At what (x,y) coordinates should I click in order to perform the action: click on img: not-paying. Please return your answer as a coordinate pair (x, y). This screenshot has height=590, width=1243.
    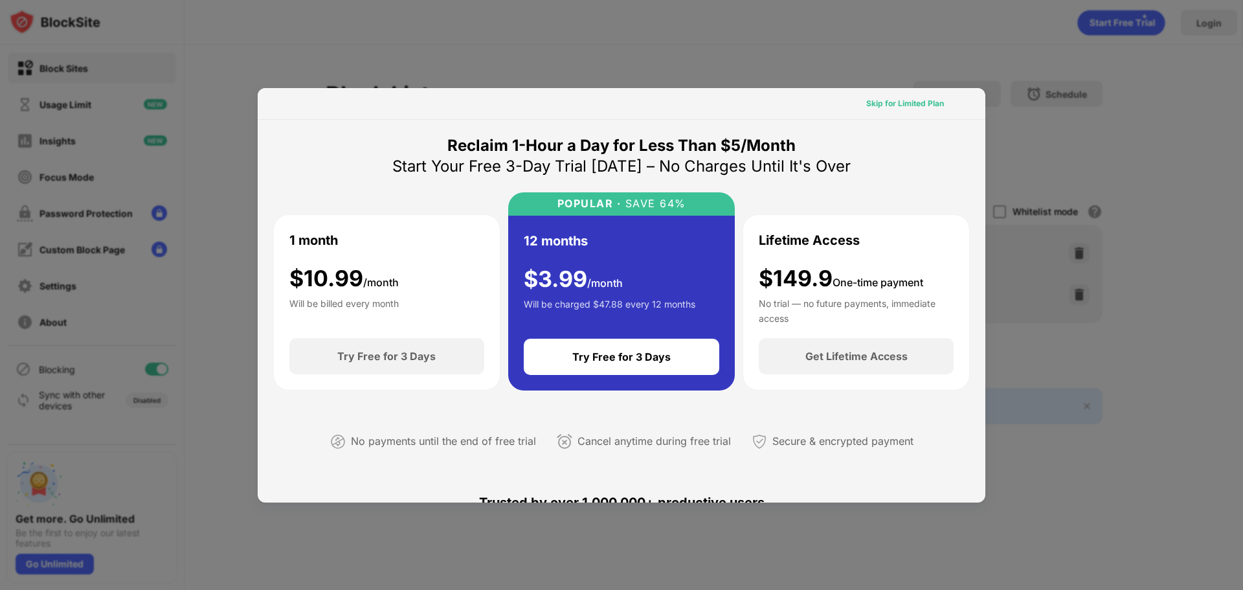
    Looking at the image, I should click on (338, 442).